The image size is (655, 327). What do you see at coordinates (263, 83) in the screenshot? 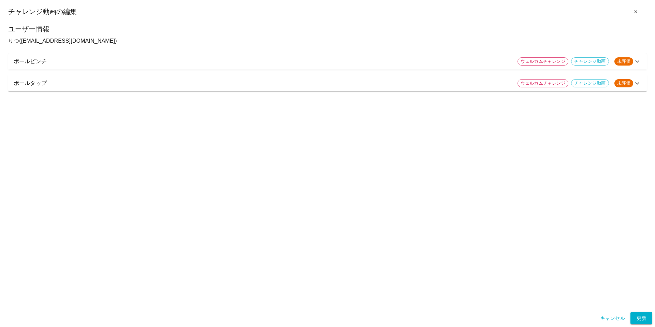
I see `p: ボールタップ` at bounding box center [263, 83].